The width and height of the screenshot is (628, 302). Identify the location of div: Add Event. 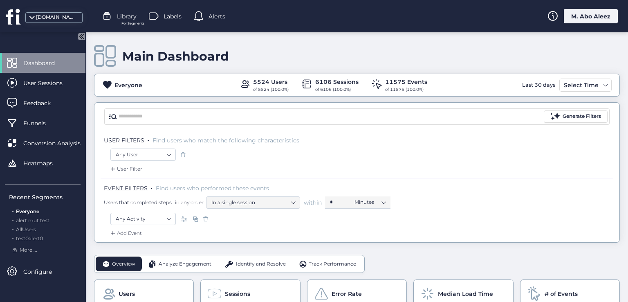
(125, 233).